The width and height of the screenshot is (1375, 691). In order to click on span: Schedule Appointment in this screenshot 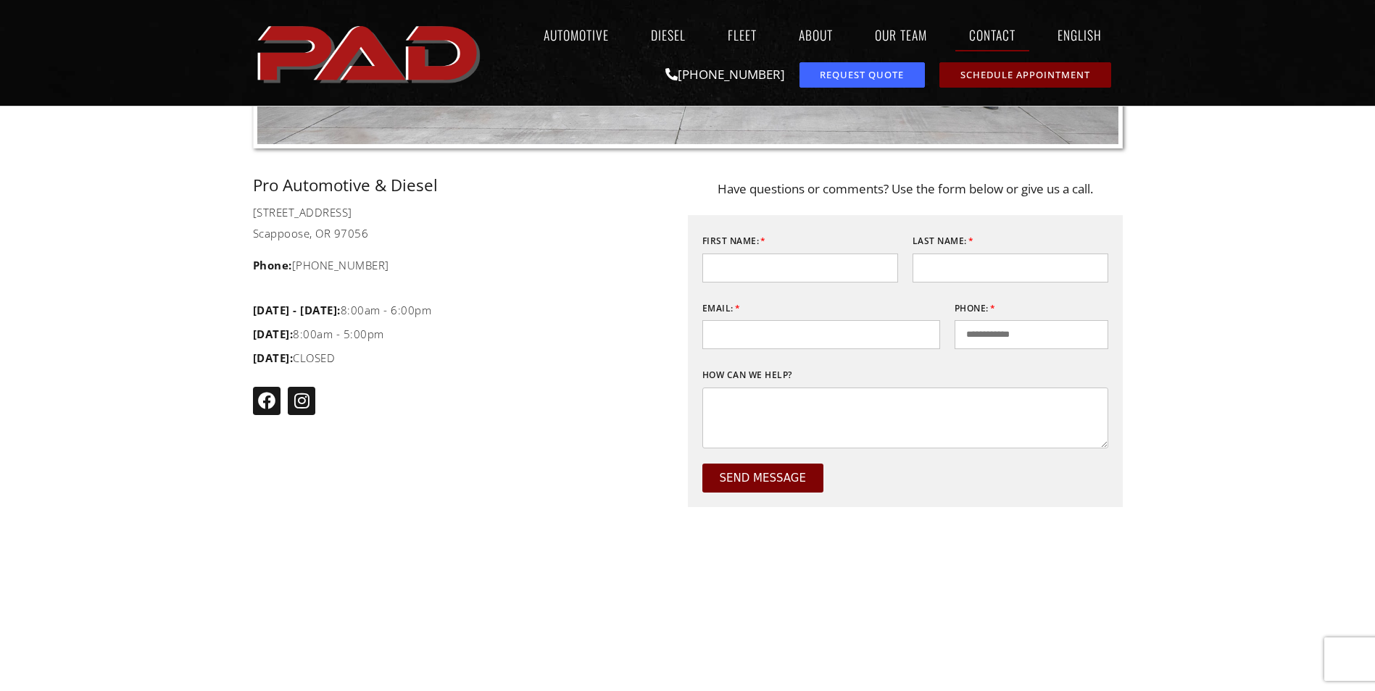, I will do `click(1025, 75)`.